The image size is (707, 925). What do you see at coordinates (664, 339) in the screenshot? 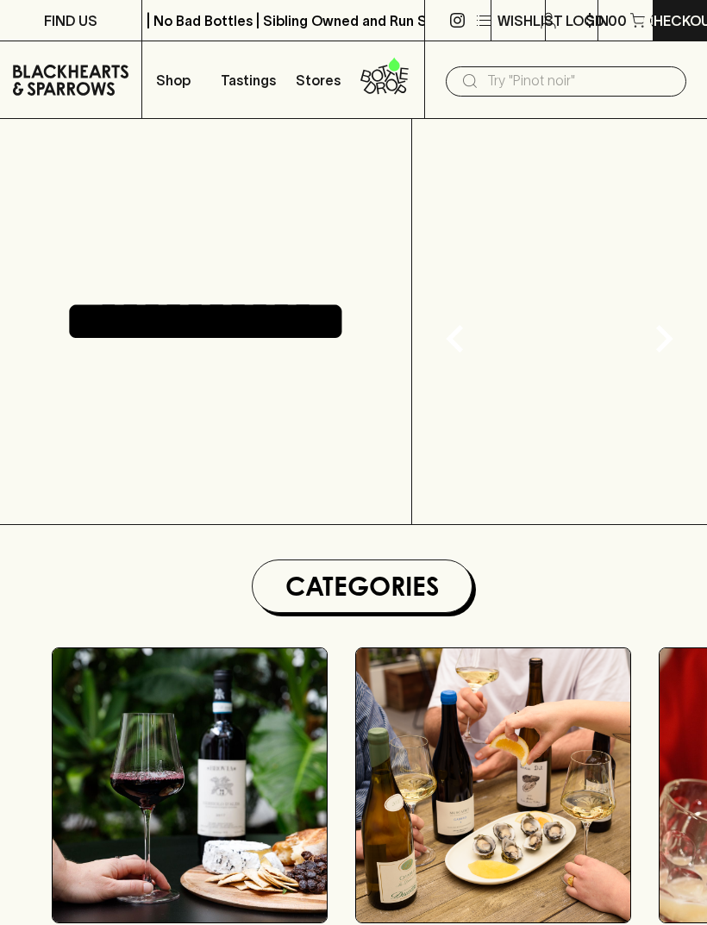
I see `button: Next` at bounding box center [664, 339].